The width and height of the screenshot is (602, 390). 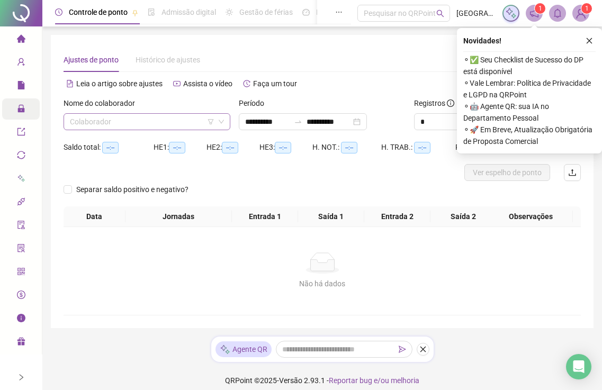 What do you see at coordinates (21, 110) in the screenshot?
I see `span: lock` at bounding box center [21, 110].